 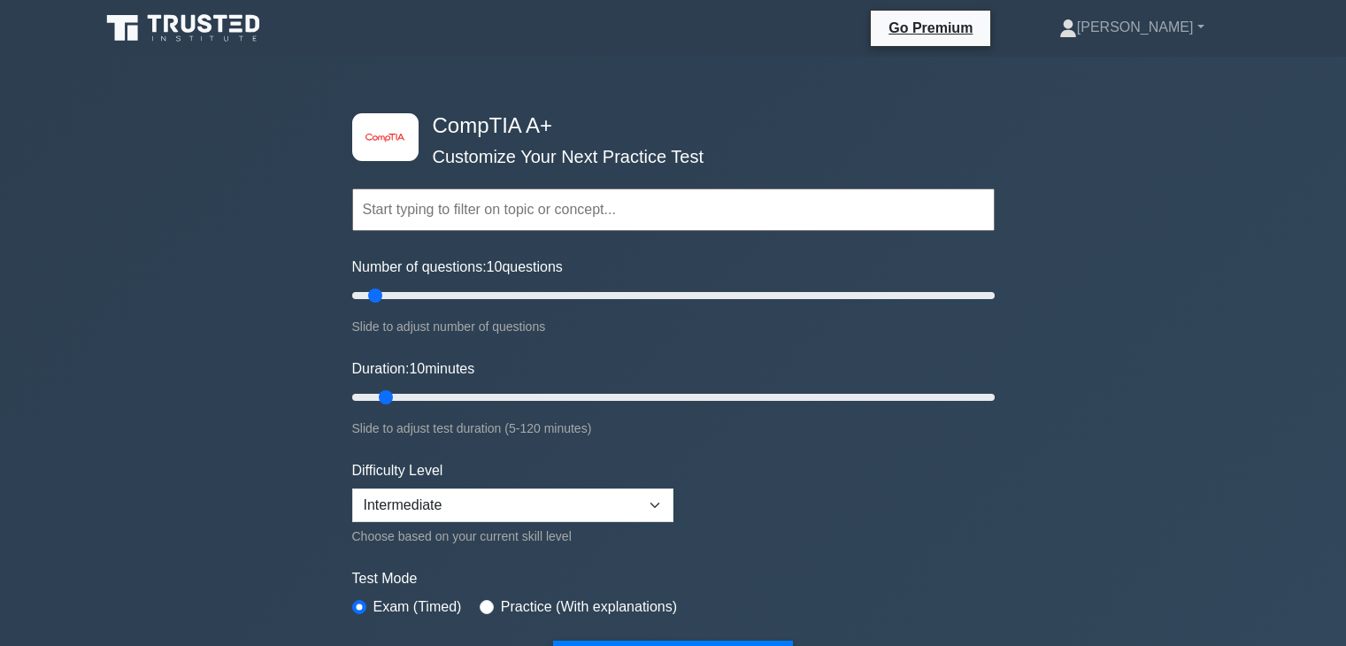 What do you see at coordinates (418, 607) in the screenshot?
I see `label: Exam (Timed)` at bounding box center [418, 607].